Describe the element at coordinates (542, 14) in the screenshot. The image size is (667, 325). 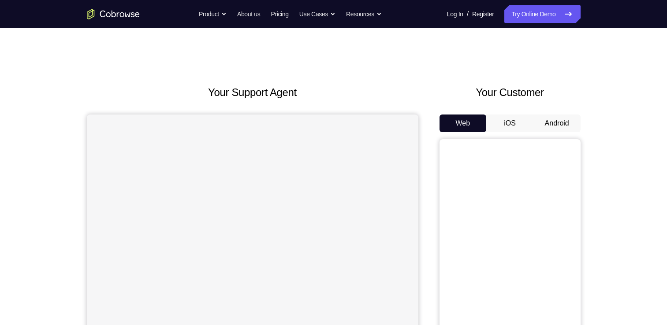
I see `a: Try Online Demo` at that location.